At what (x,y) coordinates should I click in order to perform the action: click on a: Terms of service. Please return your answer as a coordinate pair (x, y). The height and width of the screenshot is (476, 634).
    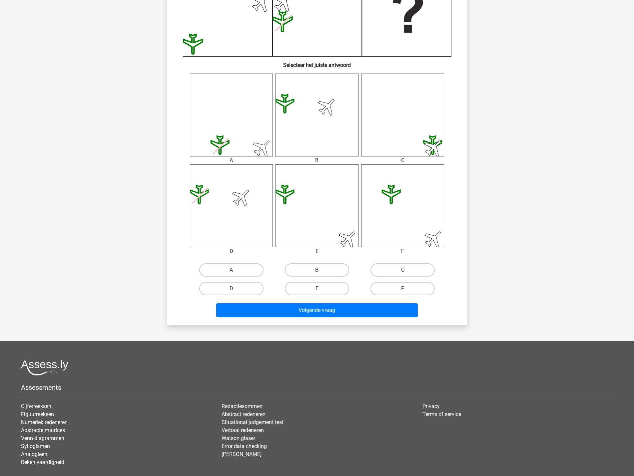
    Looking at the image, I should click on (442, 414).